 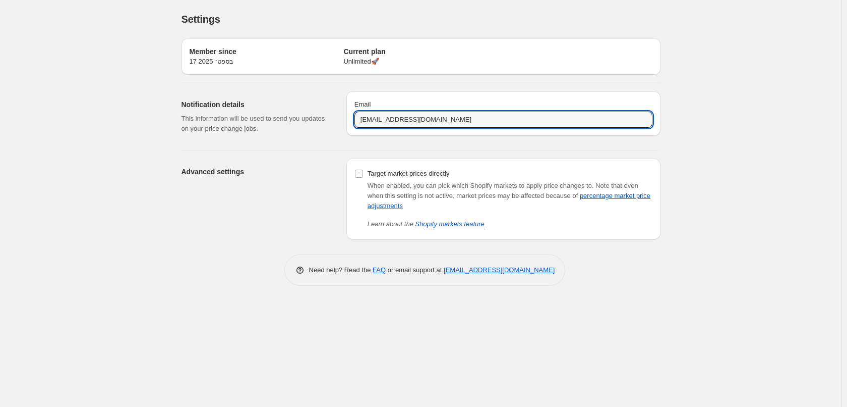 What do you see at coordinates (256, 172) in the screenshot?
I see `h2: Advanced settings` at bounding box center [256, 172].